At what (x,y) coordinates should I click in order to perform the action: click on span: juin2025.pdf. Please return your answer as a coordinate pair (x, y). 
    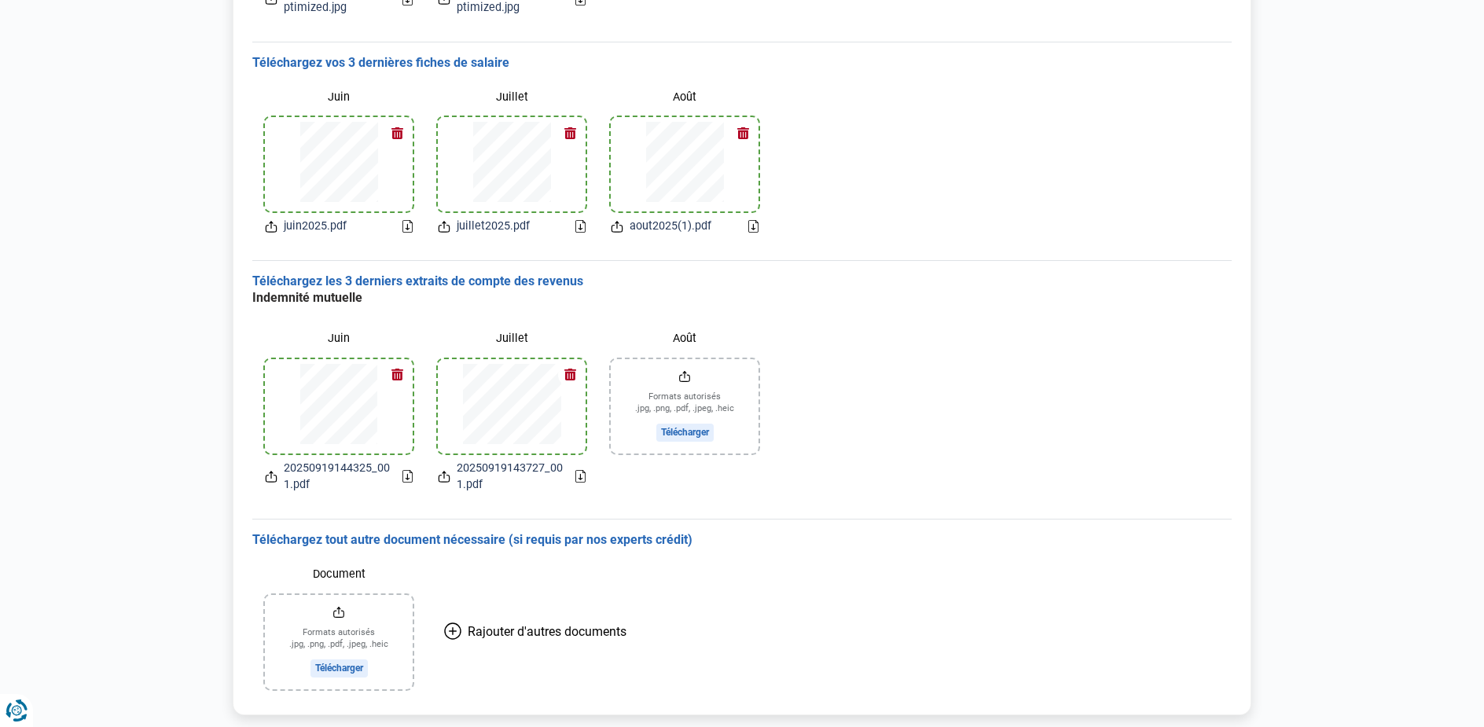
    Looking at the image, I should click on (315, 226).